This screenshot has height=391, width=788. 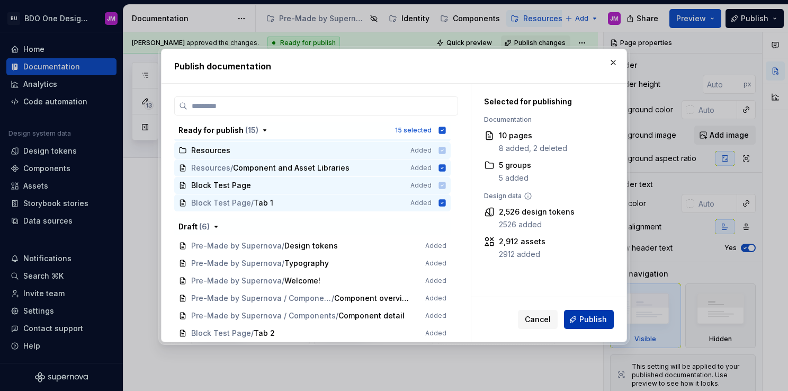 What do you see at coordinates (211, 168) in the screenshot?
I see `span: Resources` at bounding box center [211, 168].